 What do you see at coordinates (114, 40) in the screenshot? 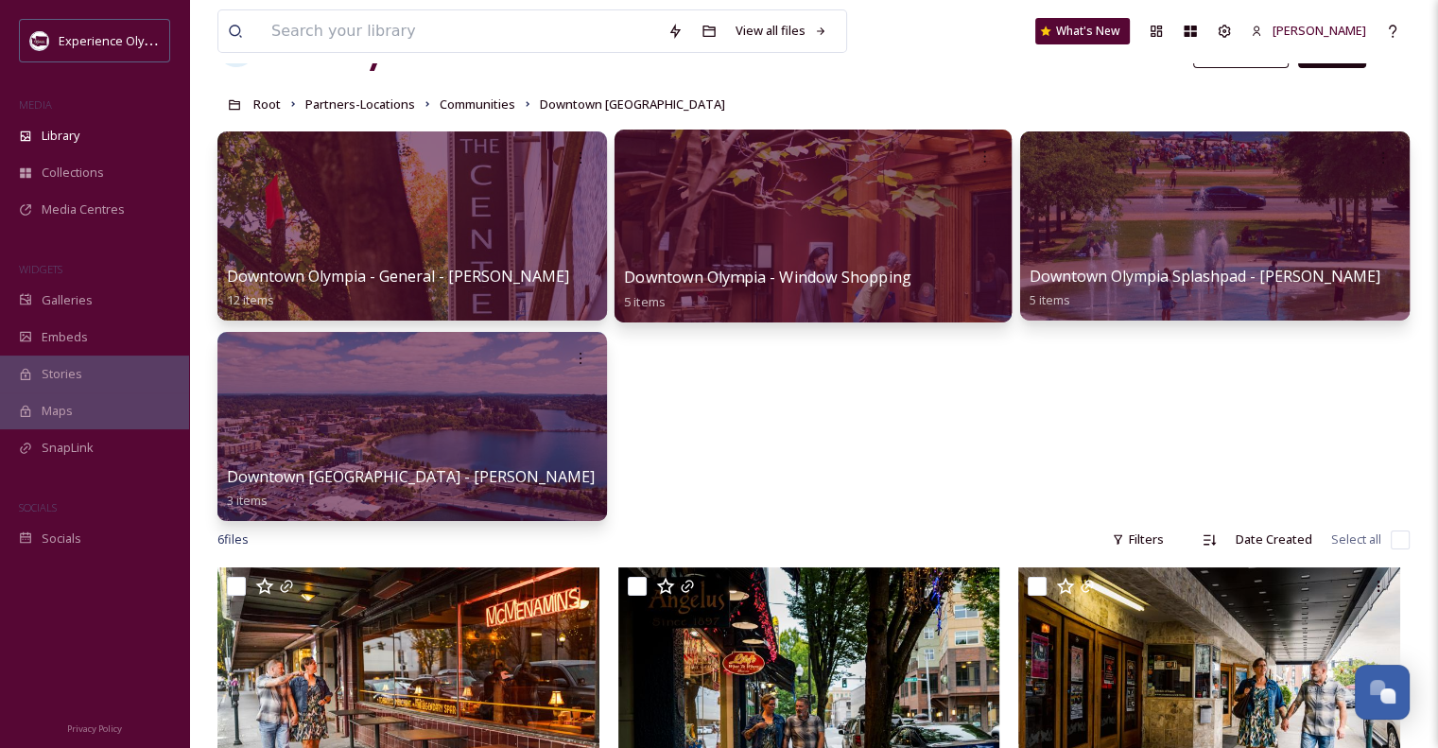
I see `span: Experience Olympia` at bounding box center [114, 40].